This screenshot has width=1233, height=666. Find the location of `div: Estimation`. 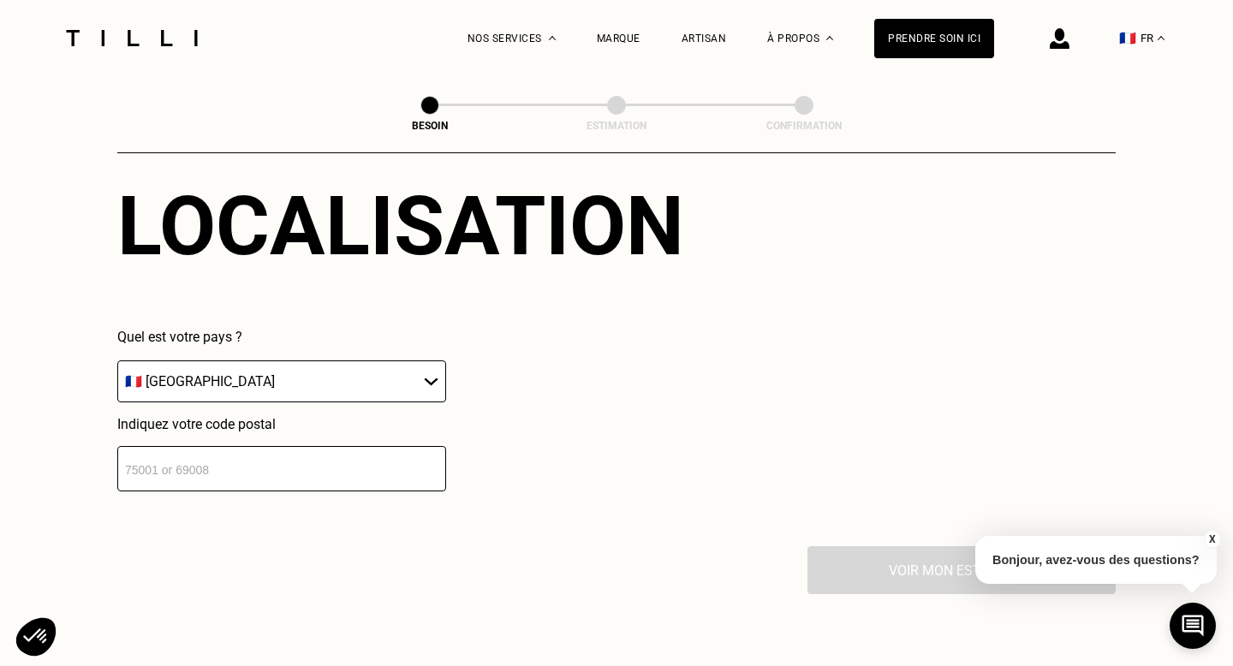

div: Estimation is located at coordinates (617, 126).